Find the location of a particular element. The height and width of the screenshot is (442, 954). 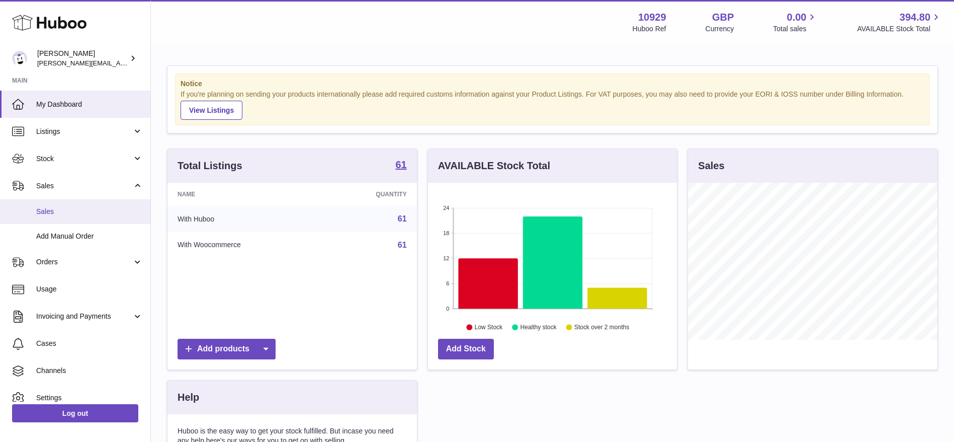

span: My Dashboard is located at coordinates (90, 104).